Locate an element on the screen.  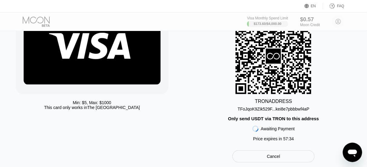
div: $173.60 / $4,000.00 is located at coordinates (268, 24).